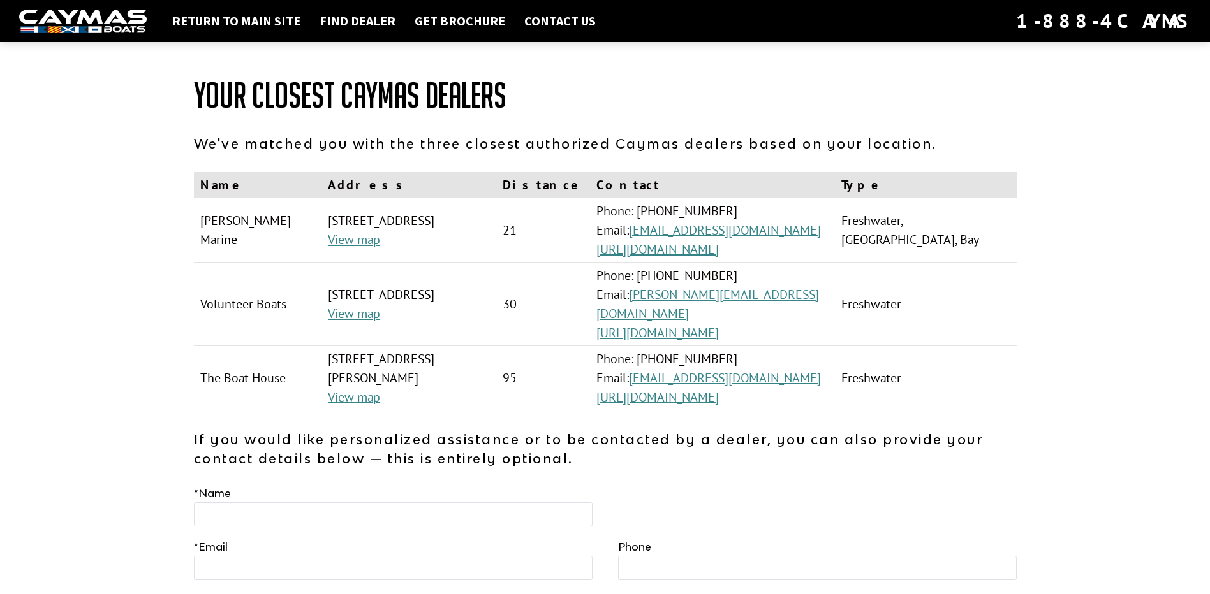 This screenshot has height=594, width=1210. What do you see at coordinates (543, 230) in the screenshot?
I see `td: 21` at bounding box center [543, 230].